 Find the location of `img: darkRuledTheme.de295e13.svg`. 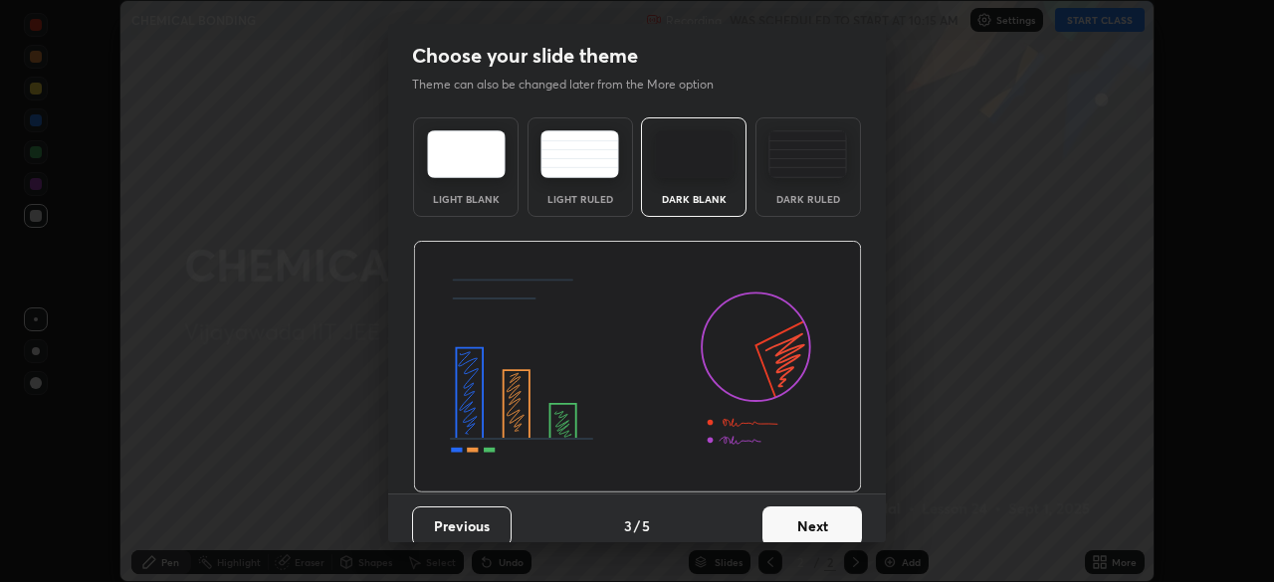

img: darkRuledTheme.de295e13.svg is located at coordinates (807, 154).